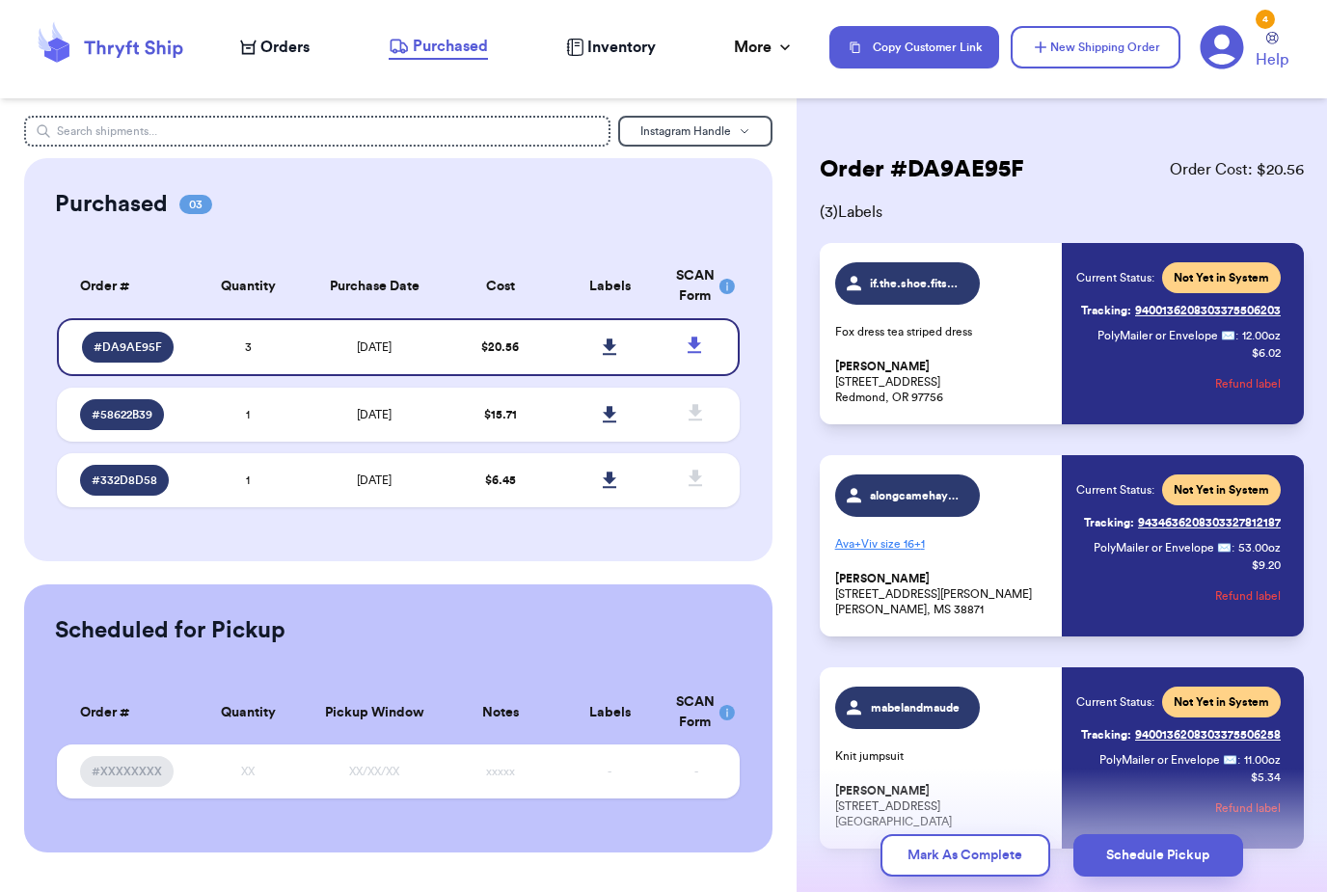 This screenshot has height=892, width=1327. What do you see at coordinates (1267, 565) in the screenshot?
I see `p: $ 9.20` at bounding box center [1267, 565].